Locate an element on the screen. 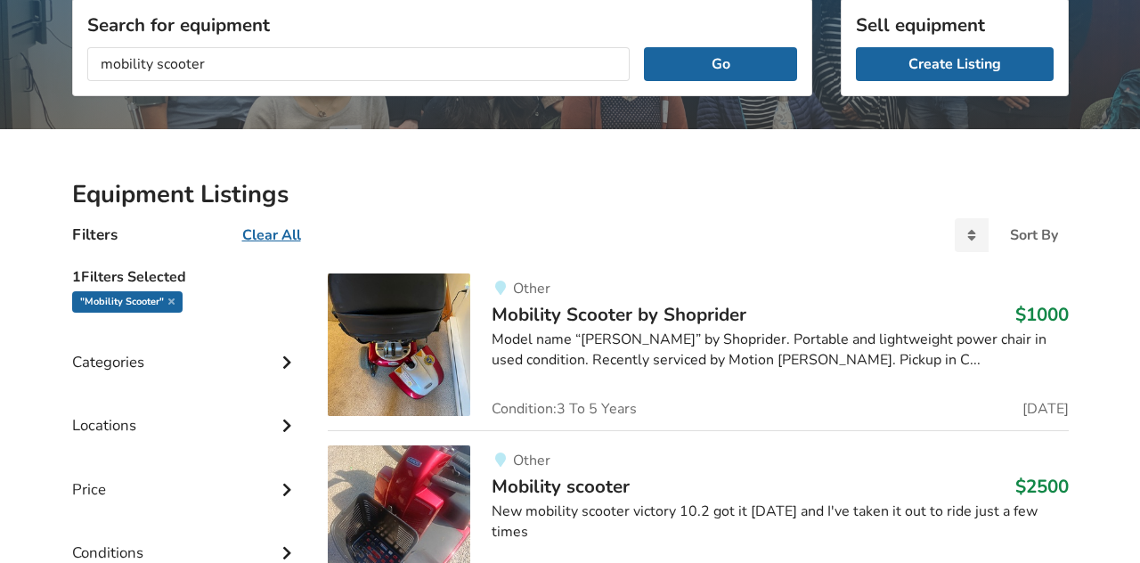  div: "mobility scooter" is located at coordinates (127, 302).